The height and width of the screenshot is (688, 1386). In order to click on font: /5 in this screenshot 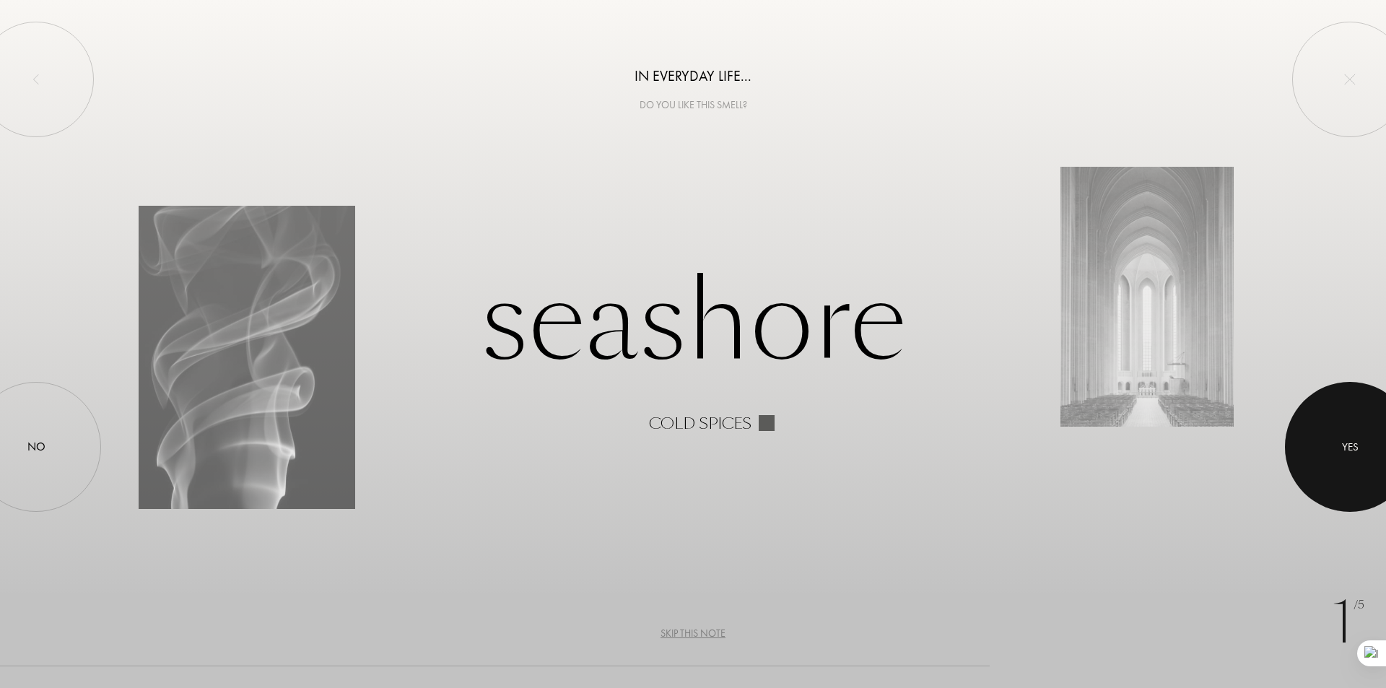, I will do `click(1359, 604)`.